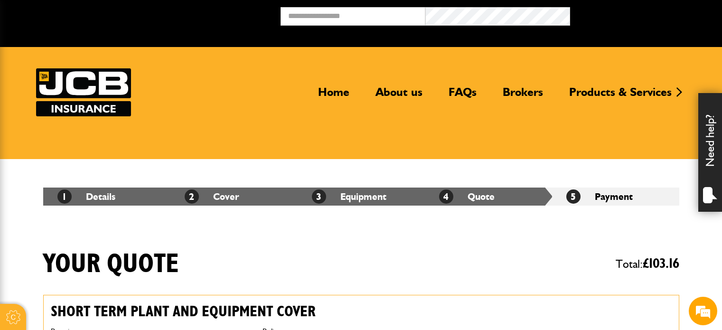 The height and width of the screenshot is (330, 722). What do you see at coordinates (255, 312) in the screenshot?
I see `h2: Short term plant and equipment cover` at bounding box center [255, 312].